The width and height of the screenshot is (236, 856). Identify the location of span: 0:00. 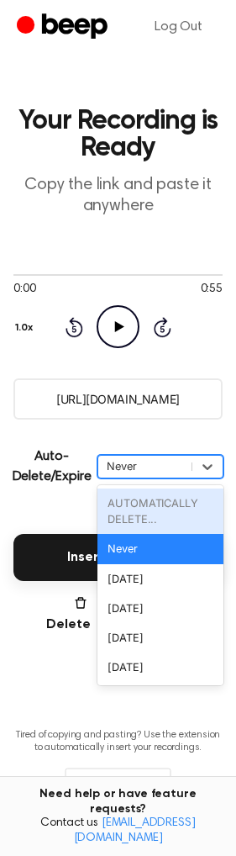
(24, 289).